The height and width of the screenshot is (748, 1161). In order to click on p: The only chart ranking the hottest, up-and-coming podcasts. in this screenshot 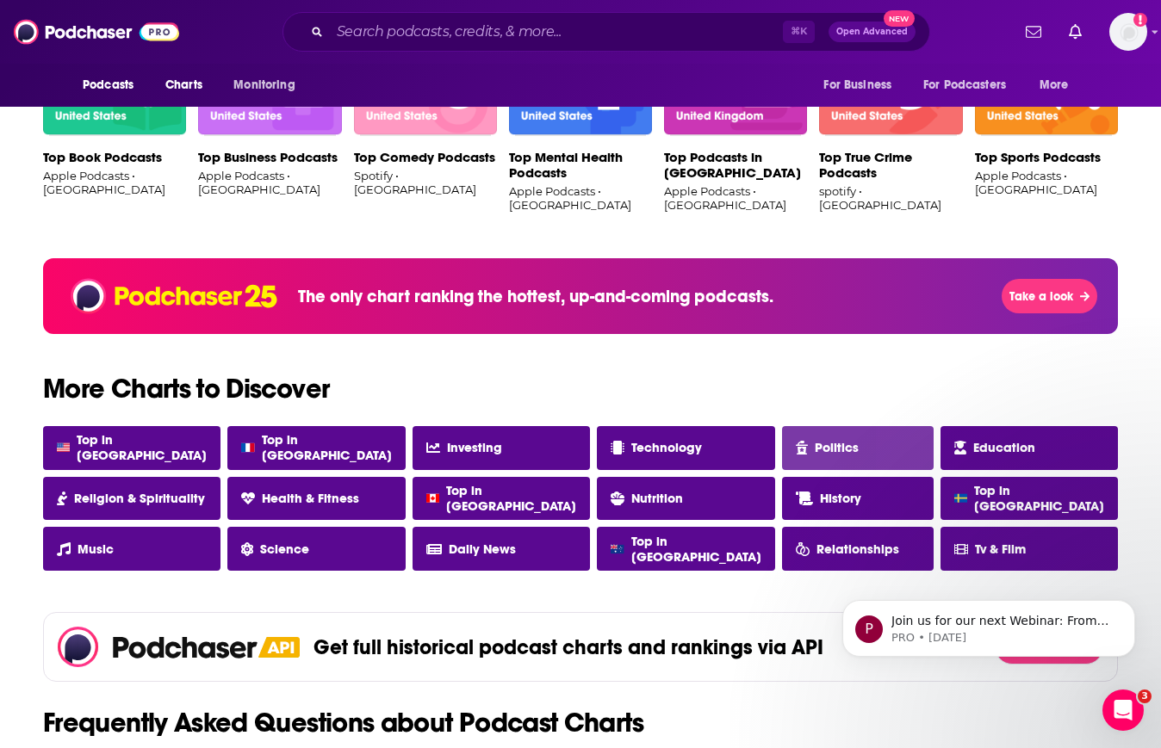, I will do `click(536, 296)`.